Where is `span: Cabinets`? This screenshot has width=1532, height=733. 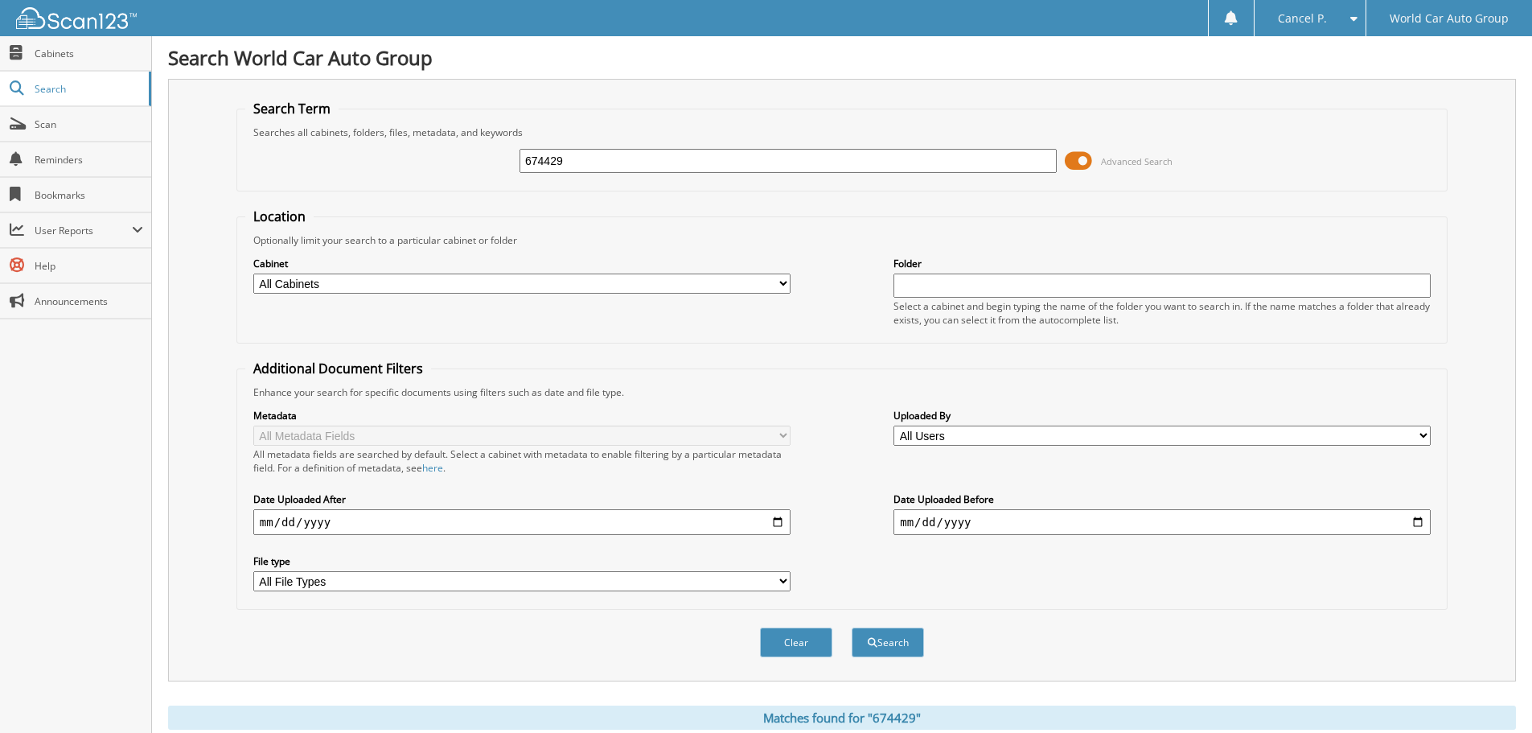 span: Cabinets is located at coordinates (88, 53).